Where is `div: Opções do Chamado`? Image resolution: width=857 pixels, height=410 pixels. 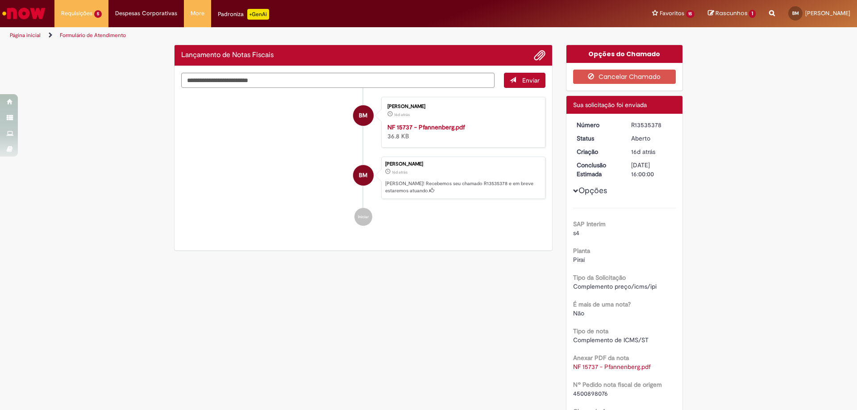 div: Opções do Chamado is located at coordinates (625, 54).